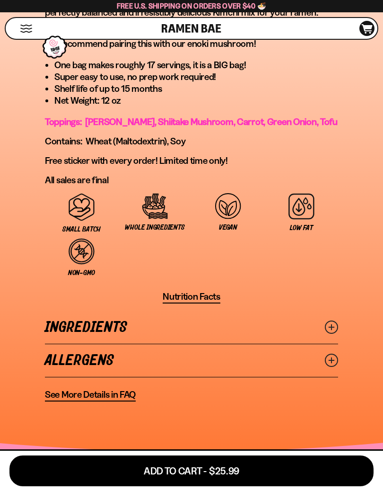 The height and width of the screenshot is (491, 383). What do you see at coordinates (155, 227) in the screenshot?
I see `span: Whole Ingredients` at bounding box center [155, 227].